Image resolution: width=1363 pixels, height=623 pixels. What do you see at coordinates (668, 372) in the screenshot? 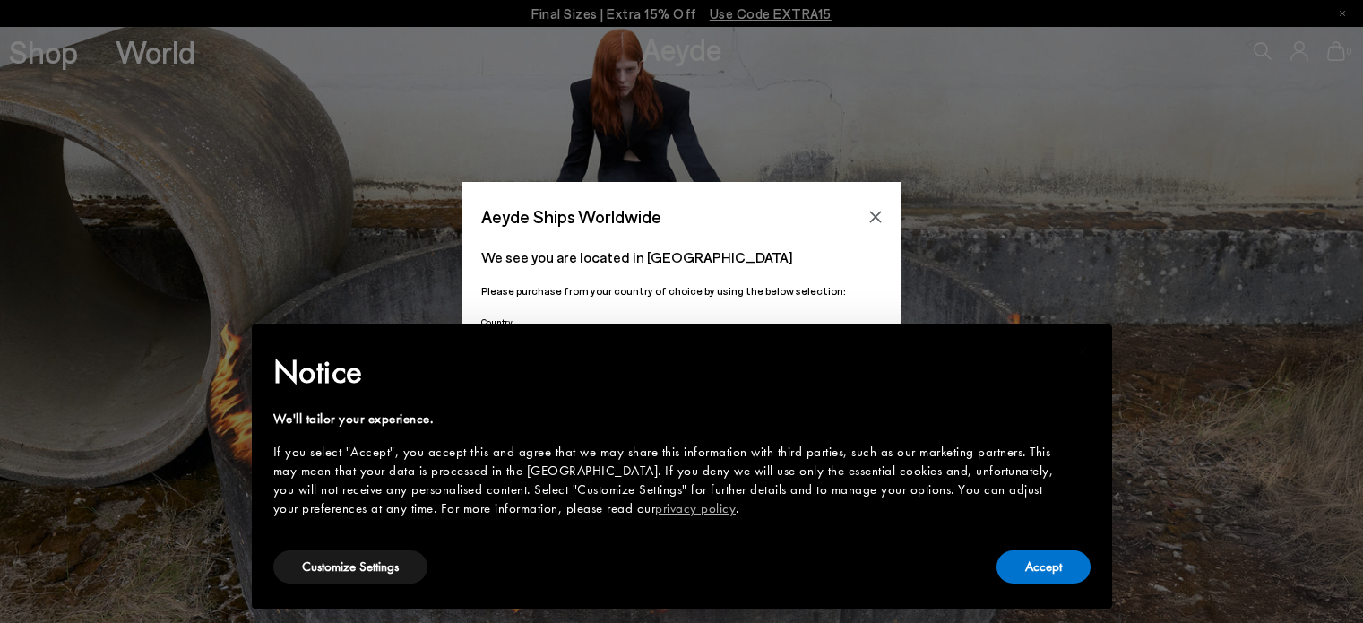
I see `h2: Notice` at bounding box center [668, 372].